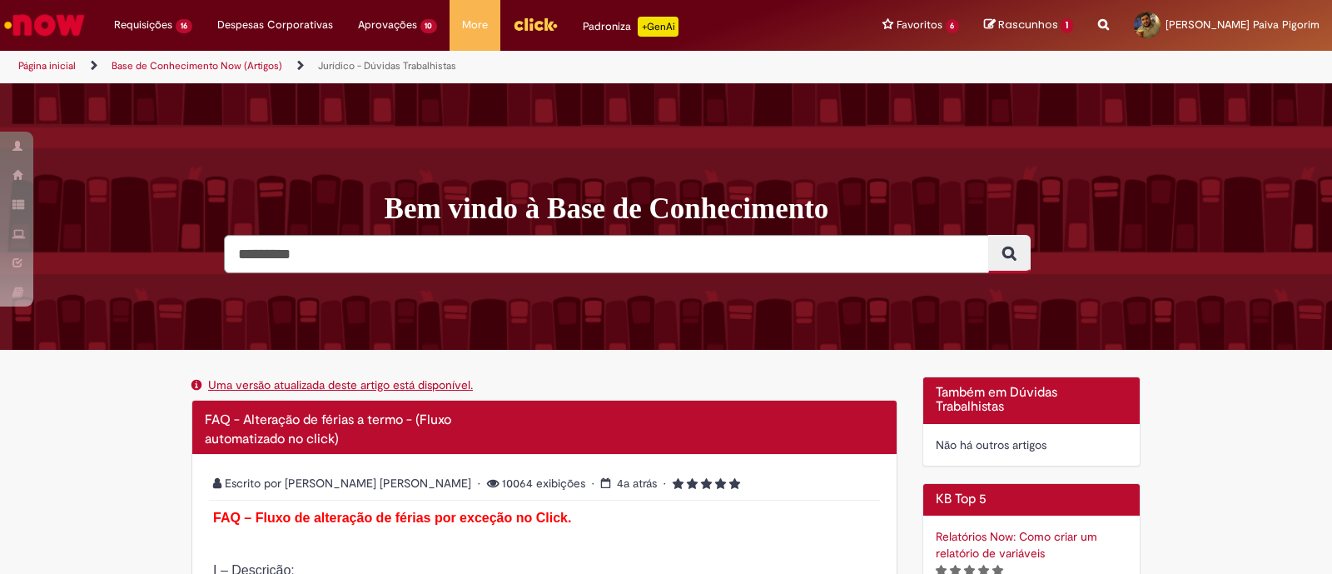  Describe the element at coordinates (720, 484) in the screenshot. I see `i: 4` at that location.